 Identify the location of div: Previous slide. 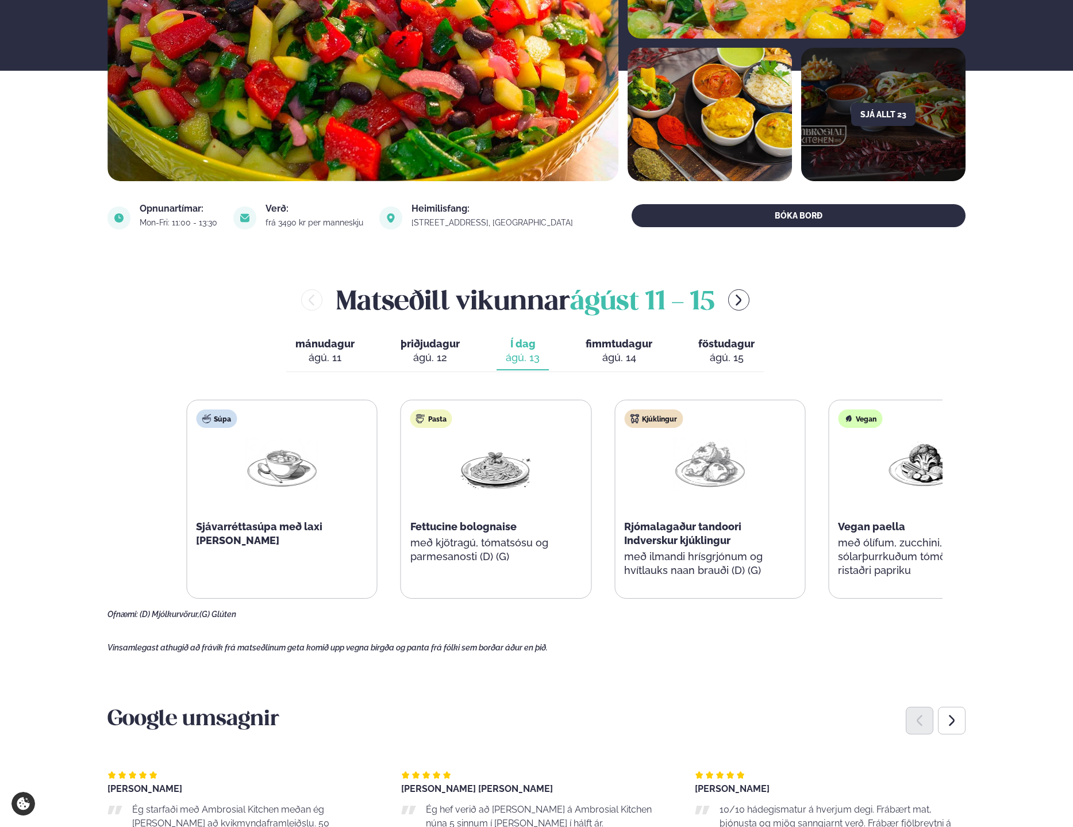
(920, 720).